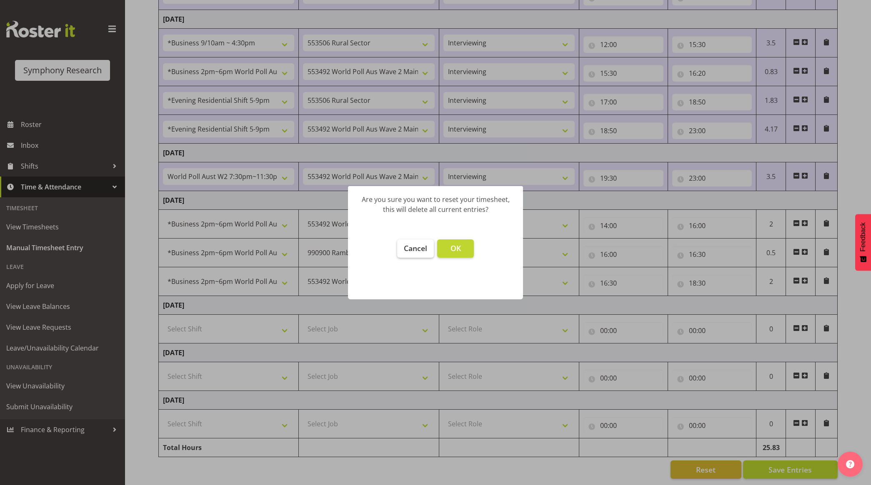  What do you see at coordinates (850, 464) in the screenshot?
I see `img: help-xxl-2.png` at bounding box center [850, 464].